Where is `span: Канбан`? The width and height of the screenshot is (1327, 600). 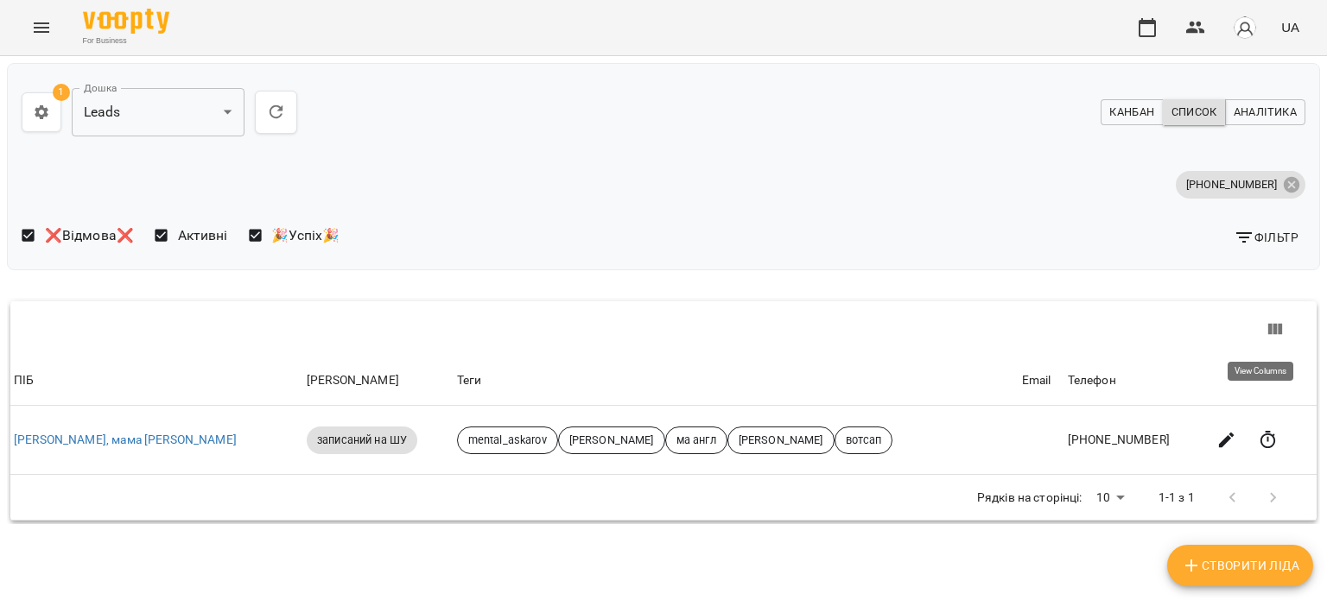
span: Канбан is located at coordinates (1132, 112).